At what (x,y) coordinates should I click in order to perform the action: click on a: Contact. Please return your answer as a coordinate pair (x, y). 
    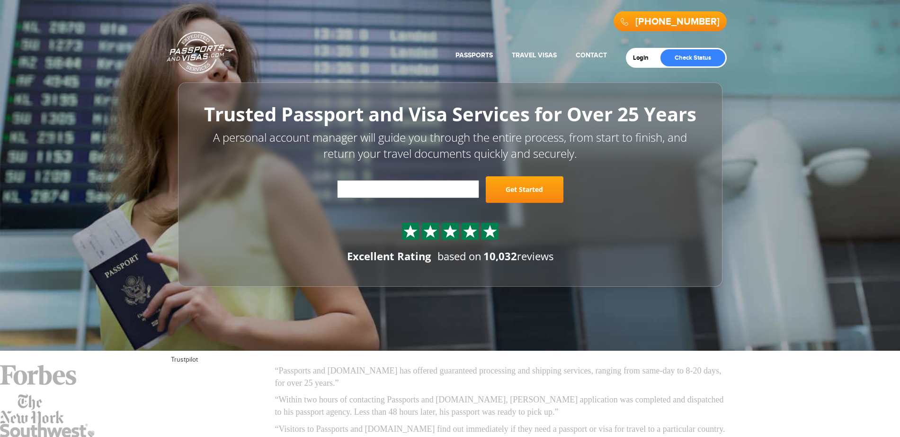
    Looking at the image, I should click on (592, 55).